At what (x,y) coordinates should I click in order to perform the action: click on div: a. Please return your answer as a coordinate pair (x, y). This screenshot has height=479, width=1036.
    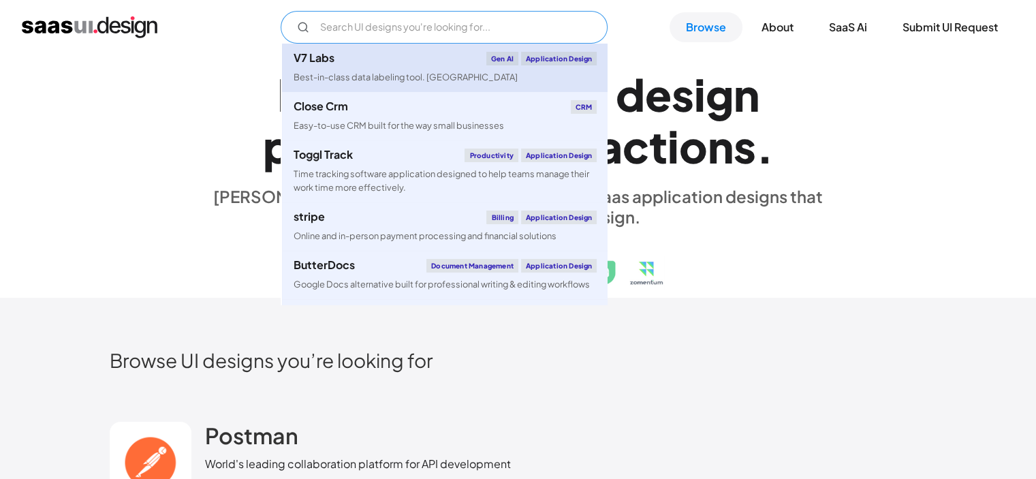
    Looking at the image, I should click on (610, 146).